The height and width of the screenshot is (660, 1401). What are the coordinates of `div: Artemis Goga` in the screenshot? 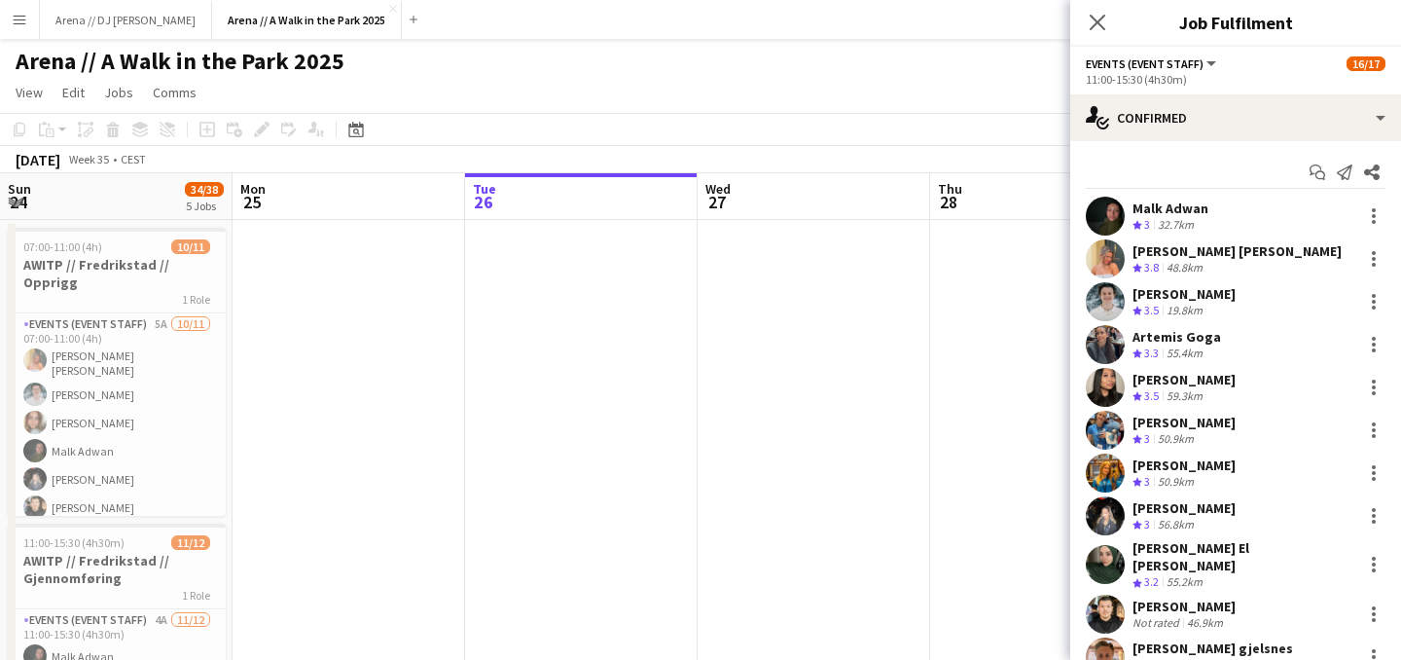 It's located at (1177, 337).